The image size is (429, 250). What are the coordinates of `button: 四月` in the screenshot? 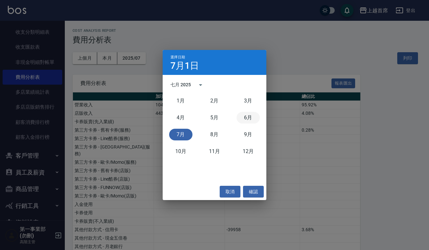 It's located at (181, 118).